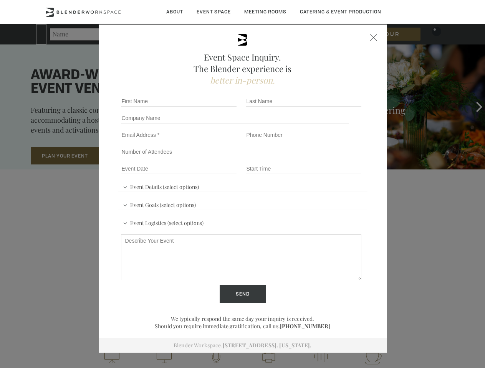 This screenshot has height=368, width=485. I want to click on p: We typically respond the same day your inquiry is received., so click(243, 319).